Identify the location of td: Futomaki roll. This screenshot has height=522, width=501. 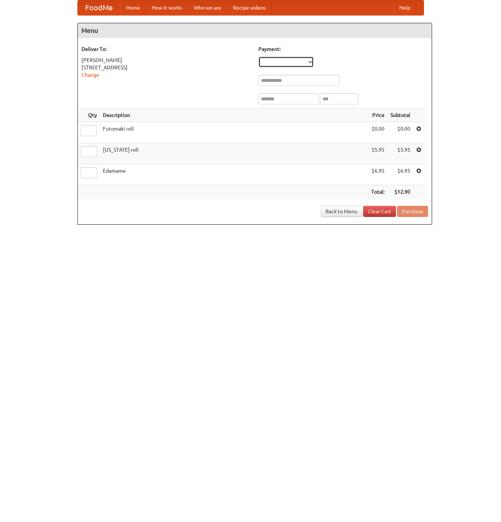
(234, 132).